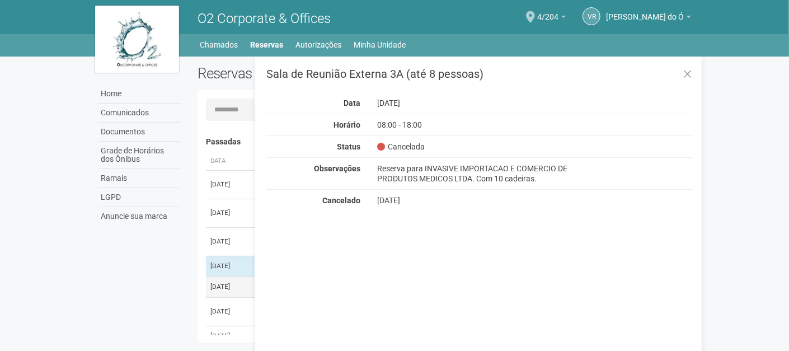  What do you see at coordinates (137, 39) in the screenshot?
I see `img: logo.jpg` at bounding box center [137, 39].